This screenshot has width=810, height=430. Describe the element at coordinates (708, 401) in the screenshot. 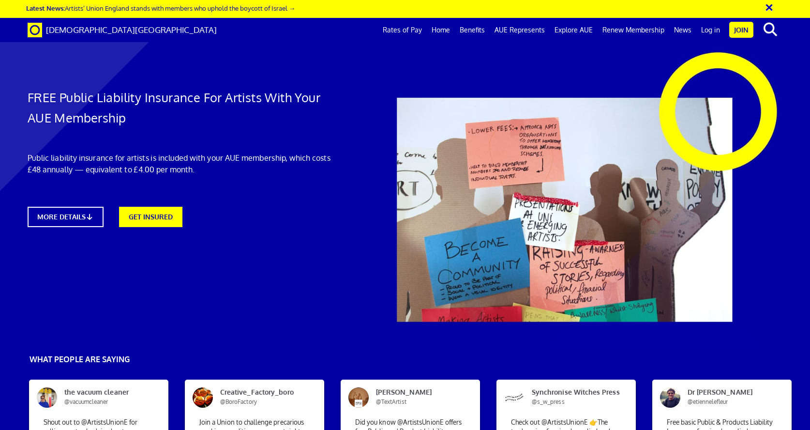

I see `span: @etiennelefleur` at that location.